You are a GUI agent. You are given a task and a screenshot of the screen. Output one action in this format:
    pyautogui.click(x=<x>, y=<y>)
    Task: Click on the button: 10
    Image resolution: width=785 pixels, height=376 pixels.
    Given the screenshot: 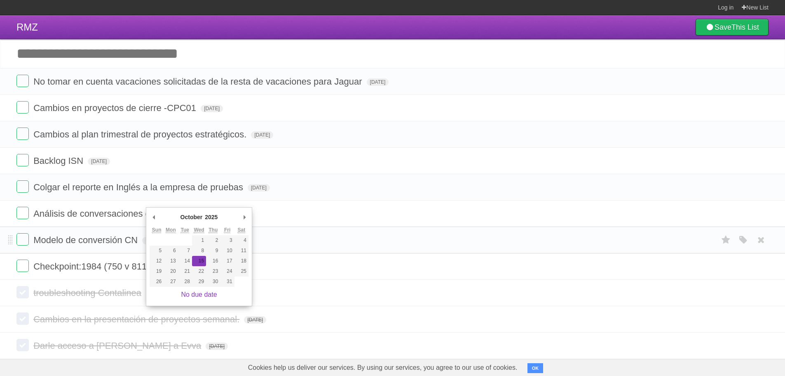 What is the action you would take?
    pyautogui.click(x=227, y=250)
    